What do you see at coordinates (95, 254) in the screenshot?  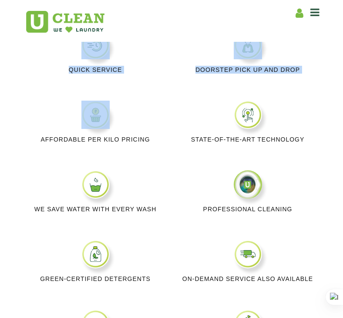 I see `img: GREEN_CERTIFIED_DETERGENTS_11zon.webp` at bounding box center [95, 254].